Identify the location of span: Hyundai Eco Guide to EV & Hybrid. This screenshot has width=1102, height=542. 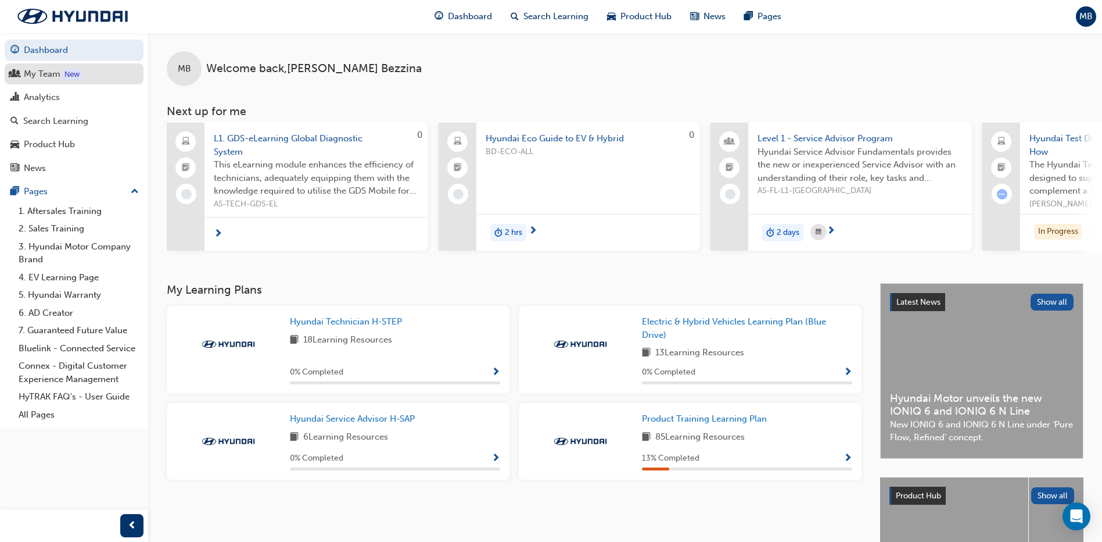
(588, 138).